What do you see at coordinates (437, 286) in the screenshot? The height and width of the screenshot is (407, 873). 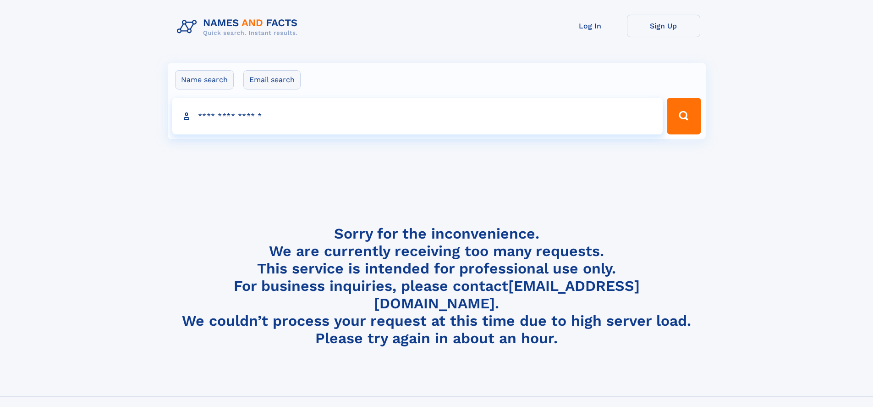 I see `h4: Sorry for the inconvenience. We are currently receiving too many requests. This service is intend...` at bounding box center [437, 286].